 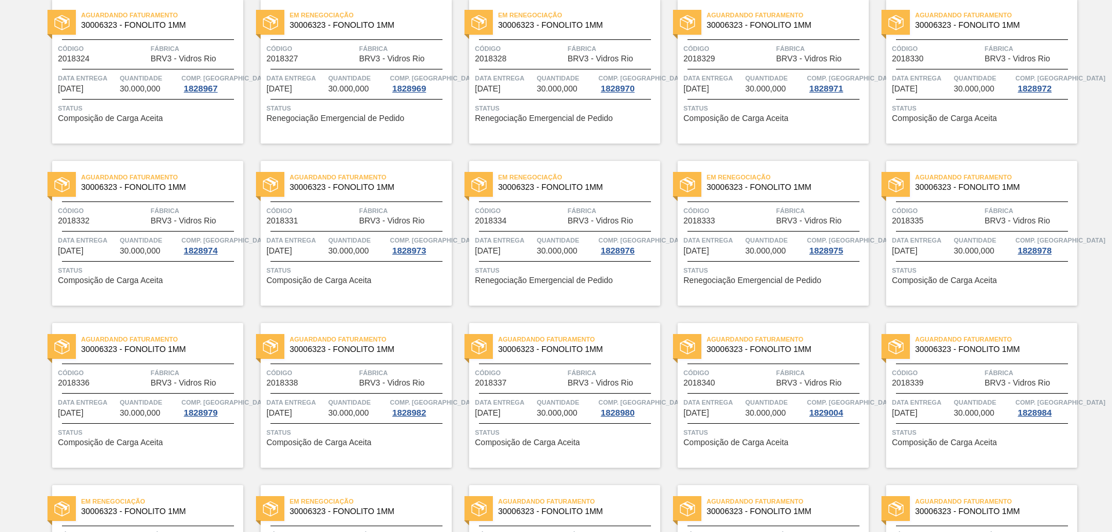 What do you see at coordinates (488, 413) in the screenshot?
I see `span: 26/09/2025` at bounding box center [488, 413].